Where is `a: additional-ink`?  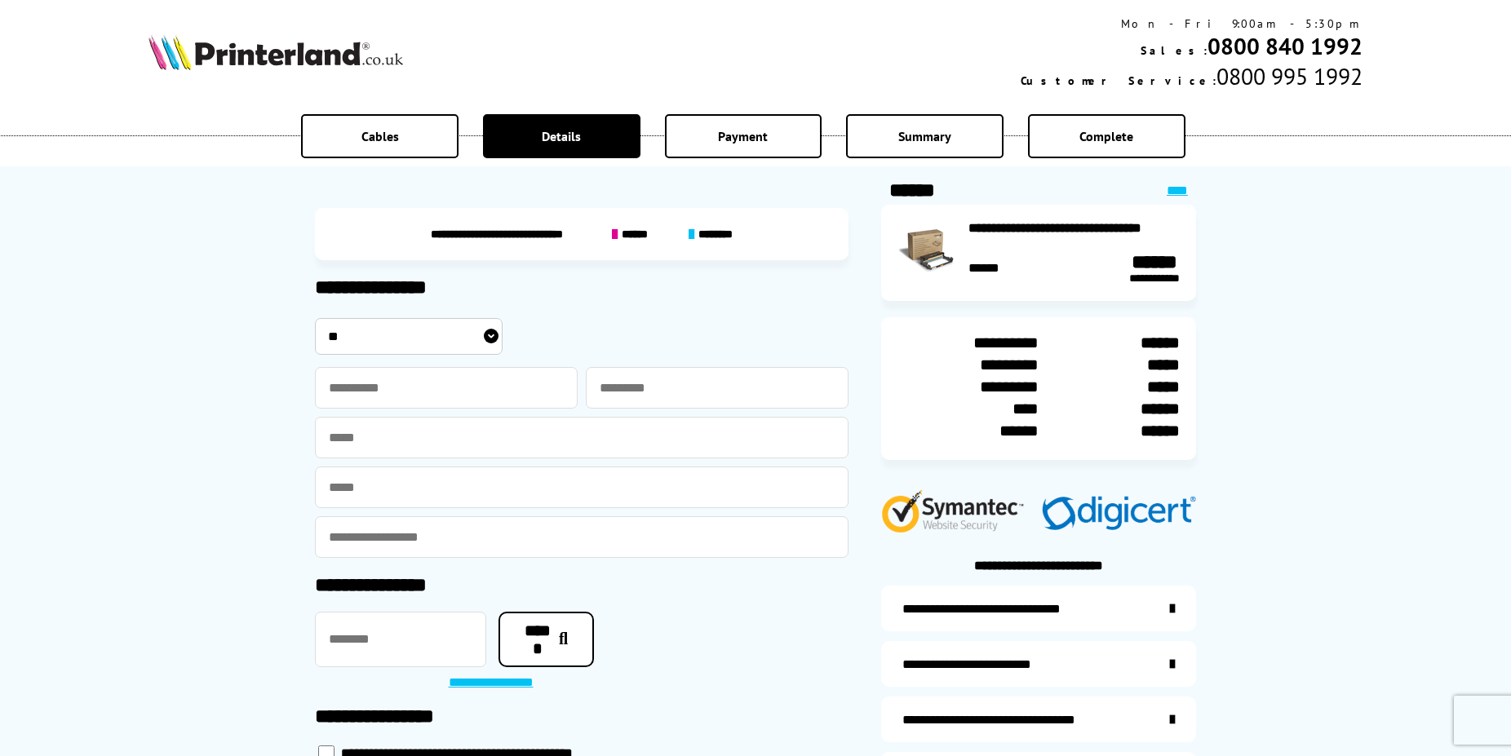
a: additional-ink is located at coordinates (1039, 609).